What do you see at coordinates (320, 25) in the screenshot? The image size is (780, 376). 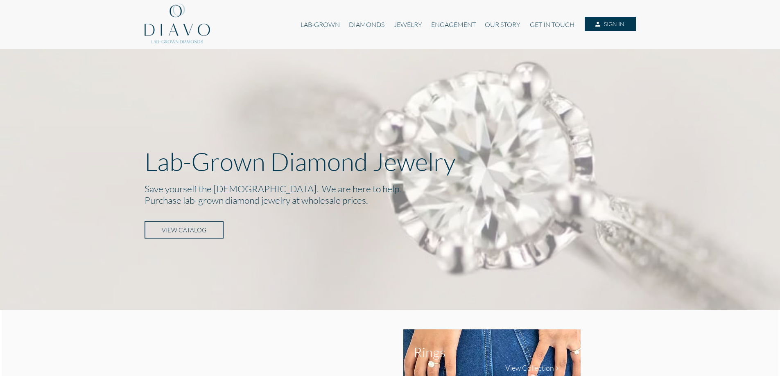 I see `a: LAB-GROWN` at bounding box center [320, 25].